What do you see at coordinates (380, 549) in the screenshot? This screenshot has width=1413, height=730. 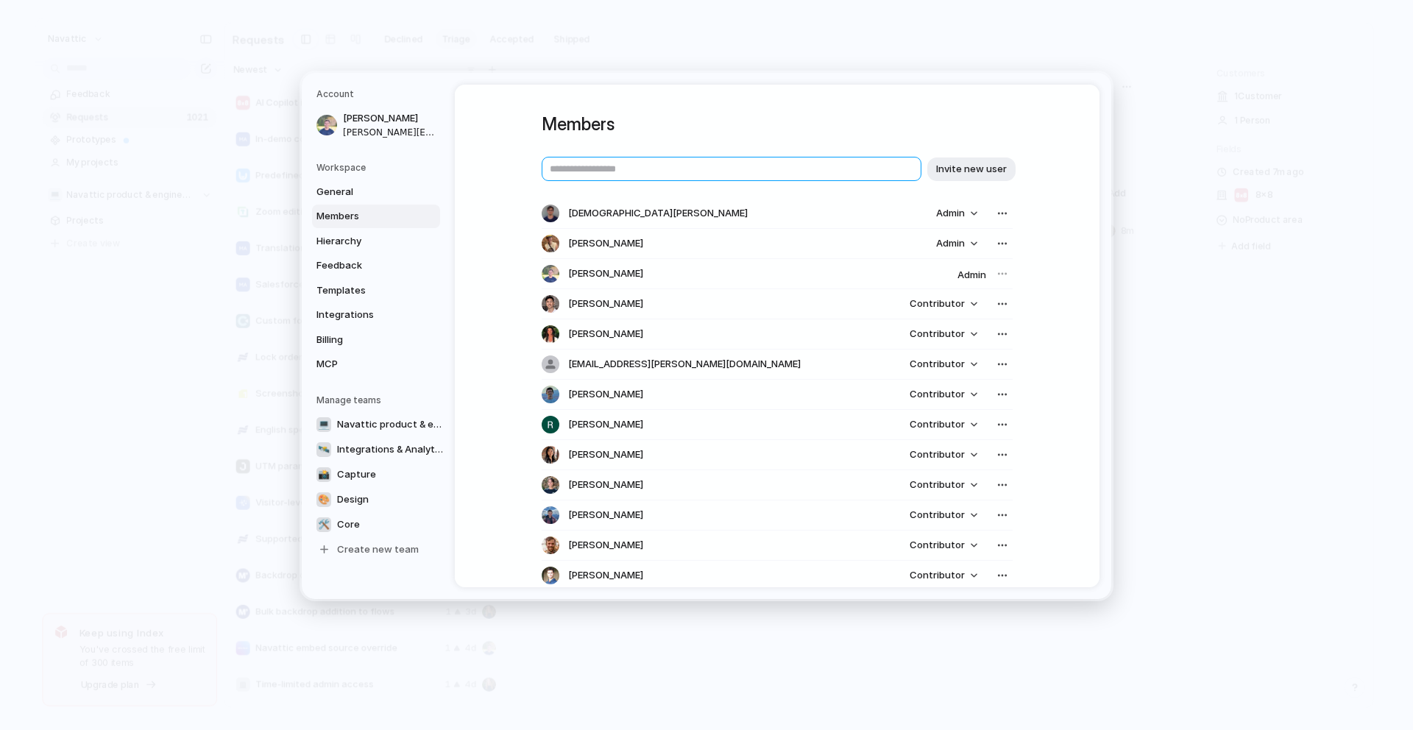 I see `a: Create new team` at bounding box center [380, 549].